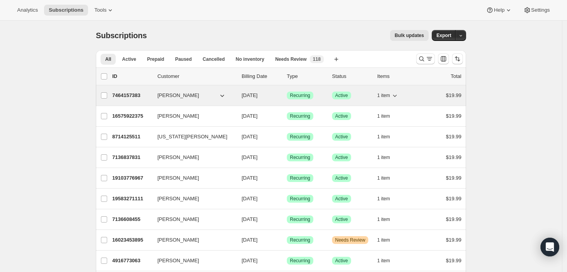 The width and height of the screenshot is (567, 272). What do you see at coordinates (197, 76) in the screenshot?
I see `p: Customer` at bounding box center [197, 76].